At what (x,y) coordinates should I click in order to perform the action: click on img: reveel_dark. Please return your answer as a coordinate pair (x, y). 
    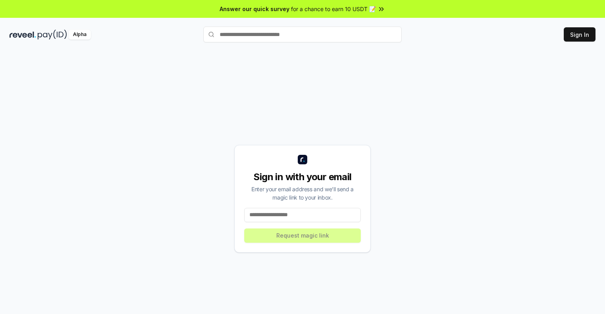
    Looking at the image, I should click on (23, 34).